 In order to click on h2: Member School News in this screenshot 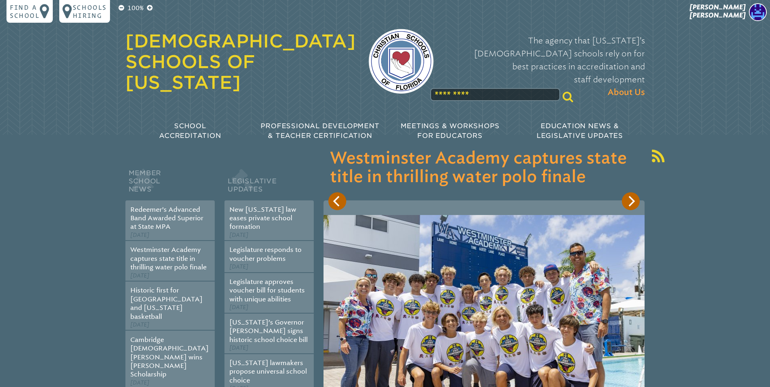, I will do `click(170, 184)`.